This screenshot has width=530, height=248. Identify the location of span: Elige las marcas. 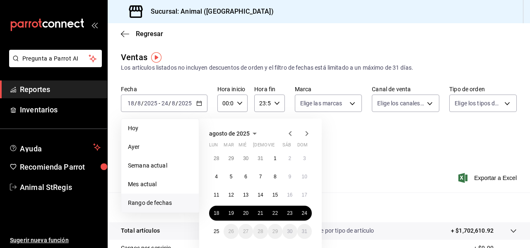
(322, 103).